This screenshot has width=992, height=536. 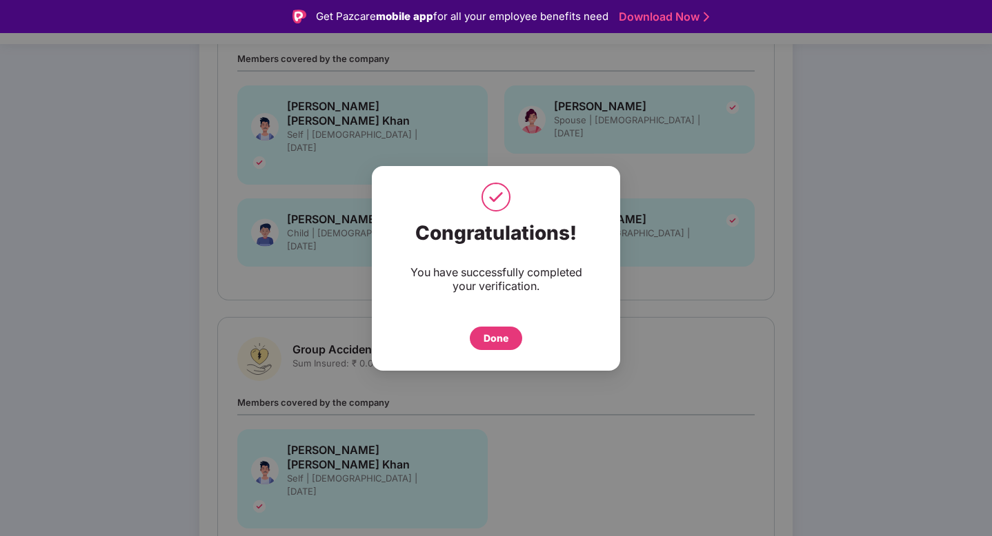 What do you see at coordinates (496, 233) in the screenshot?
I see `div: Congratulations!` at bounding box center [496, 233].